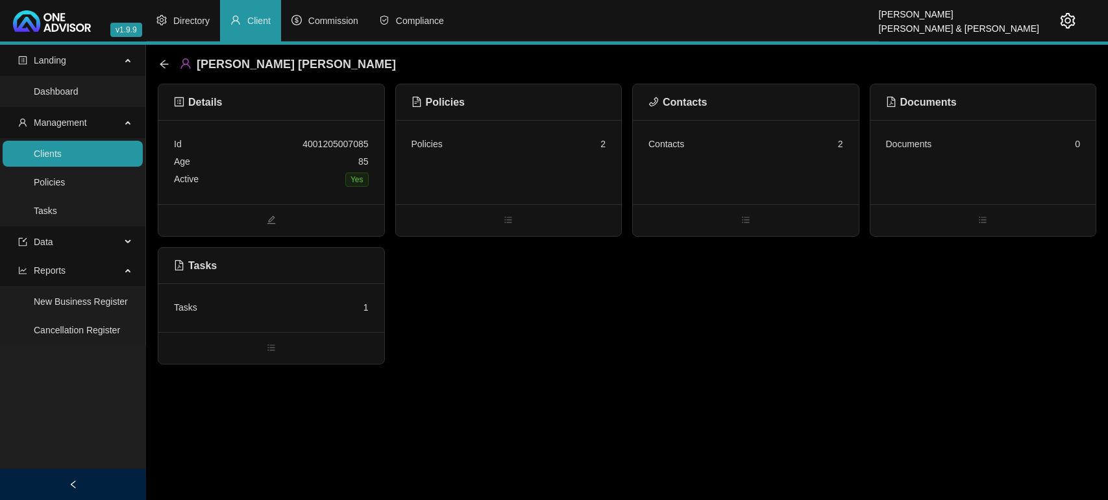 This screenshot has width=1108, height=500. What do you see at coordinates (333, 21) in the screenshot?
I see `span: Commission` at bounding box center [333, 21].